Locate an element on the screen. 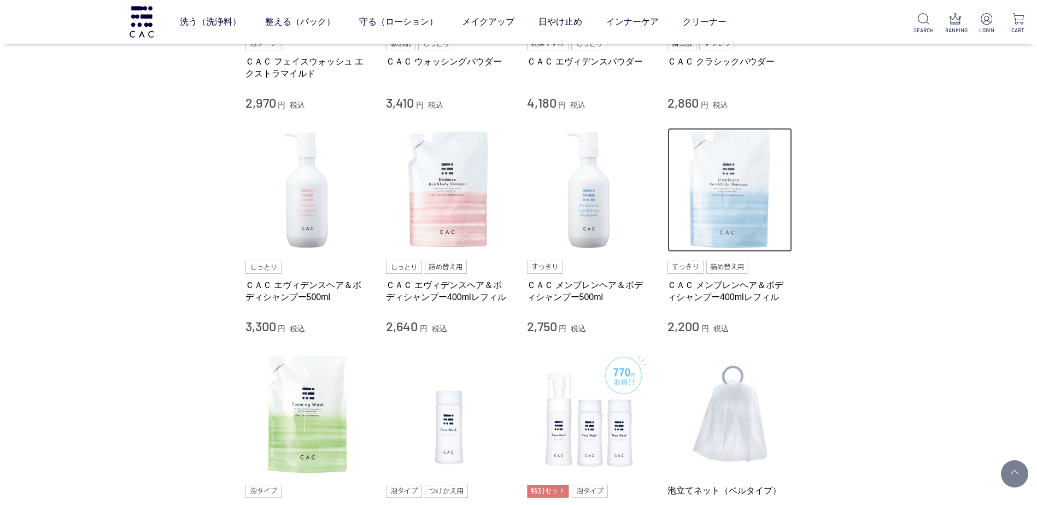 This screenshot has width=1037, height=505. span: 2,640 is located at coordinates (402, 326).